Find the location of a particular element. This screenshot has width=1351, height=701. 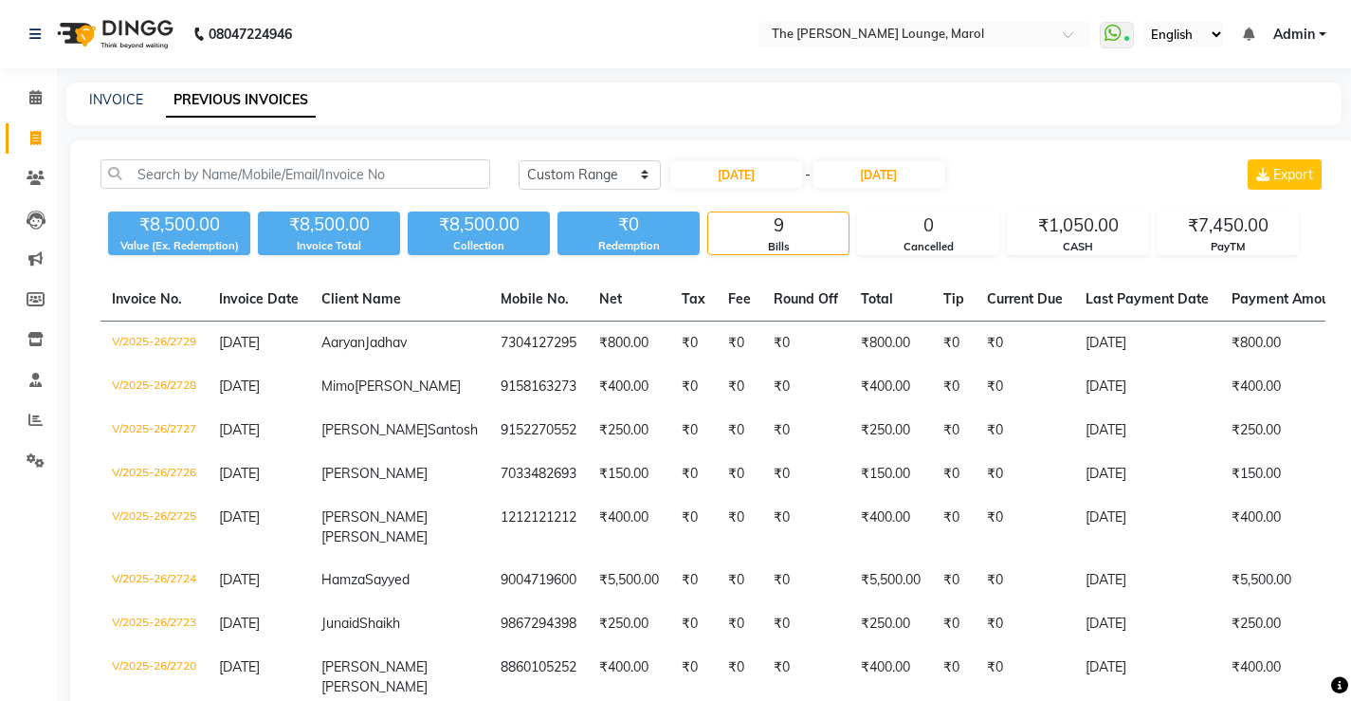

span: Admin is located at coordinates (1295, 34).